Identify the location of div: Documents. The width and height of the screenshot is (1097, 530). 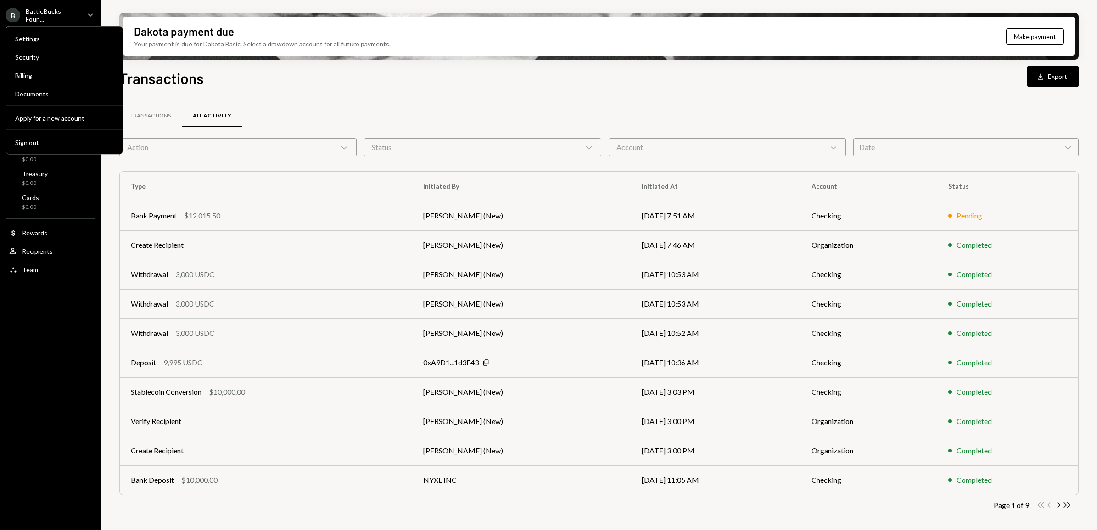
(64, 94).